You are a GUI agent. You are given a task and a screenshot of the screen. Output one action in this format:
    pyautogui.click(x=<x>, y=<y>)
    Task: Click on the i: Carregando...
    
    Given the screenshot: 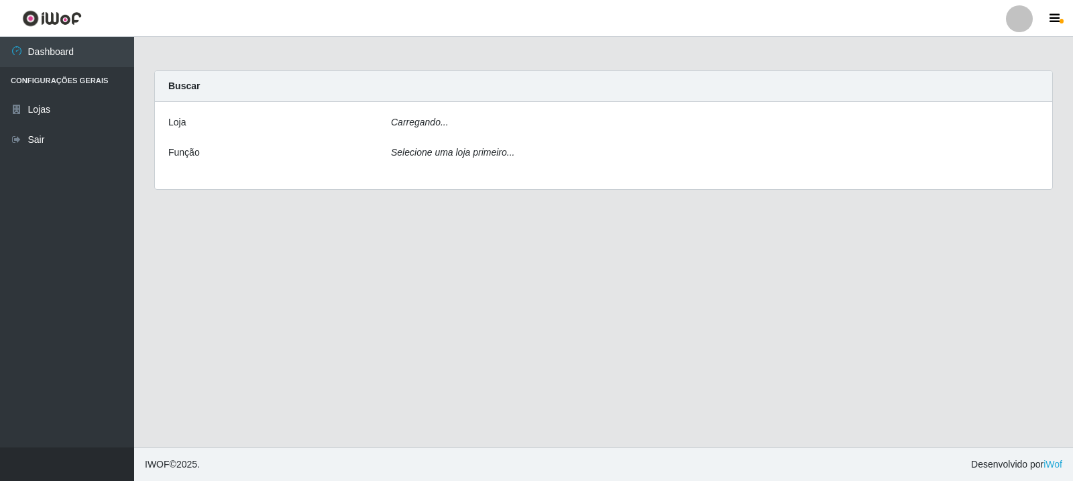 What is the action you would take?
    pyautogui.click(x=420, y=122)
    